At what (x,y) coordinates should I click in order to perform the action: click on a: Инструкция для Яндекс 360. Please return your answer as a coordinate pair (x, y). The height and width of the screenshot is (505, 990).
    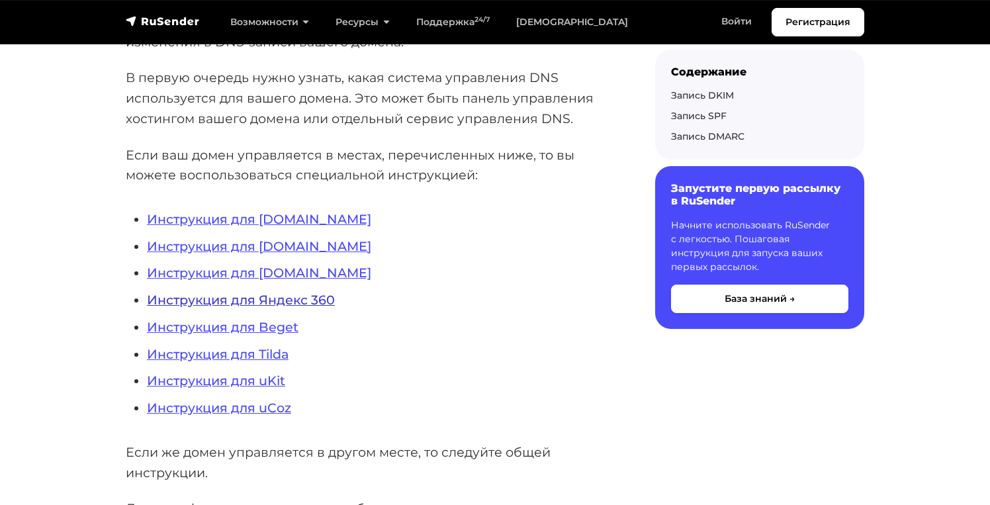
    Looking at the image, I should click on (241, 300).